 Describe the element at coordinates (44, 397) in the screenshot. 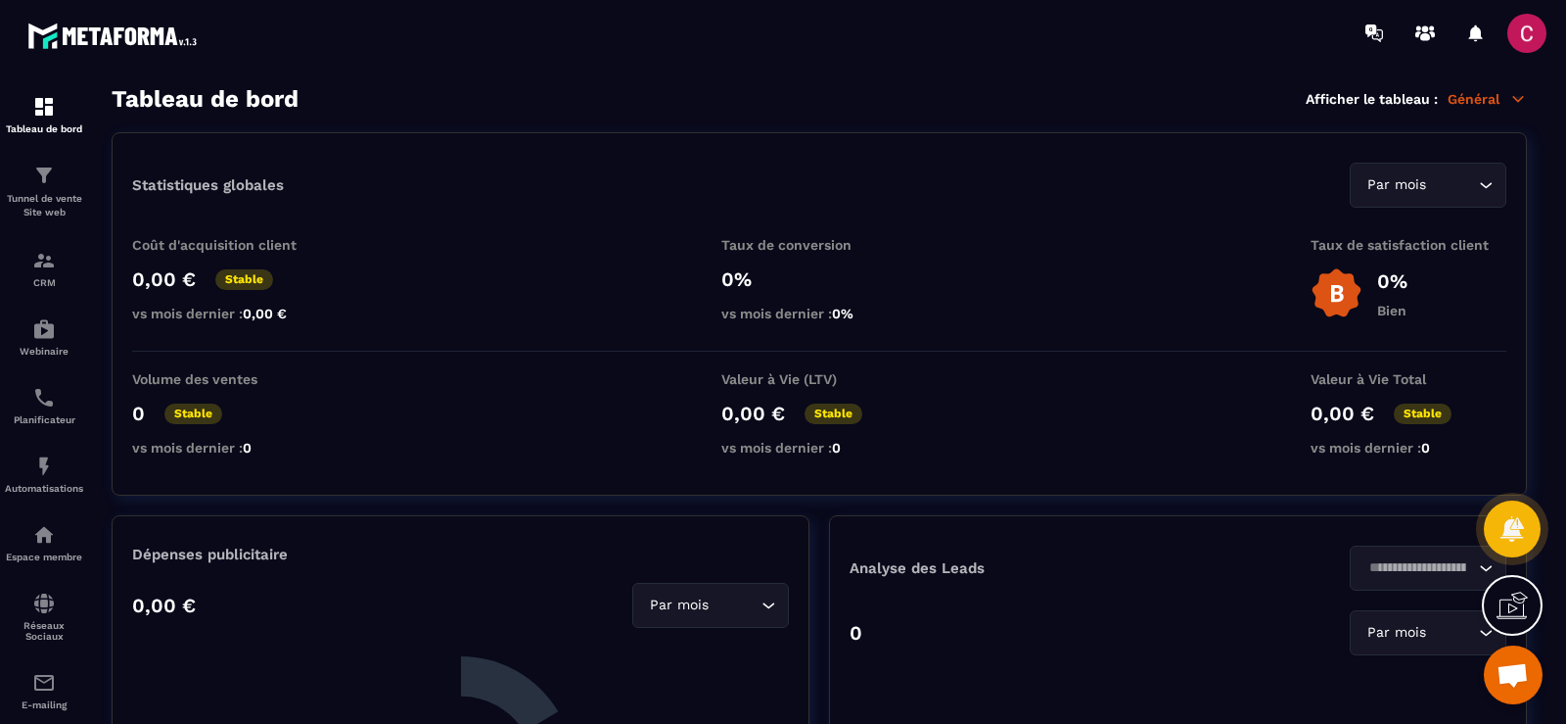

I see `img: scheduler` at that location.